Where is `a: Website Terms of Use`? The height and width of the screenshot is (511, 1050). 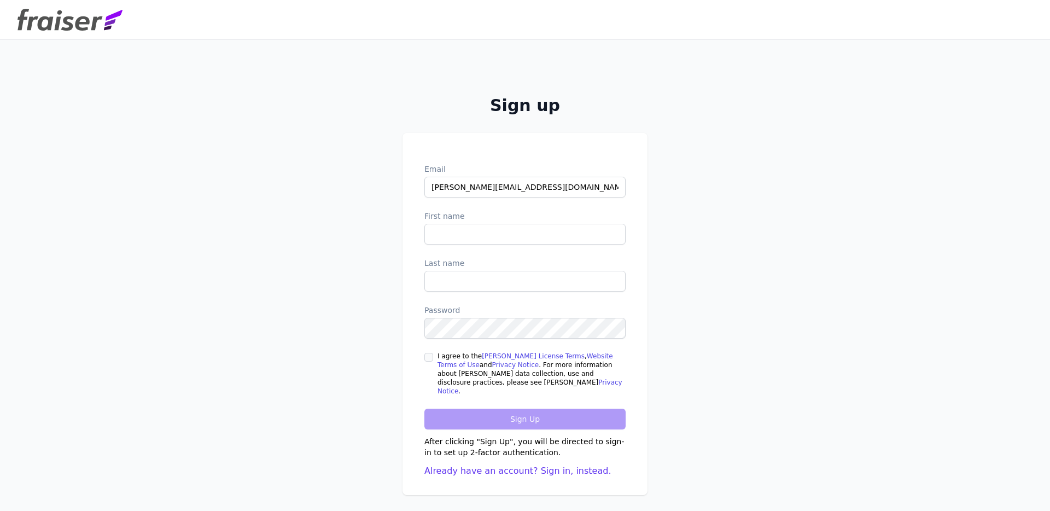
a: Website Terms of Use is located at coordinates (525, 360).